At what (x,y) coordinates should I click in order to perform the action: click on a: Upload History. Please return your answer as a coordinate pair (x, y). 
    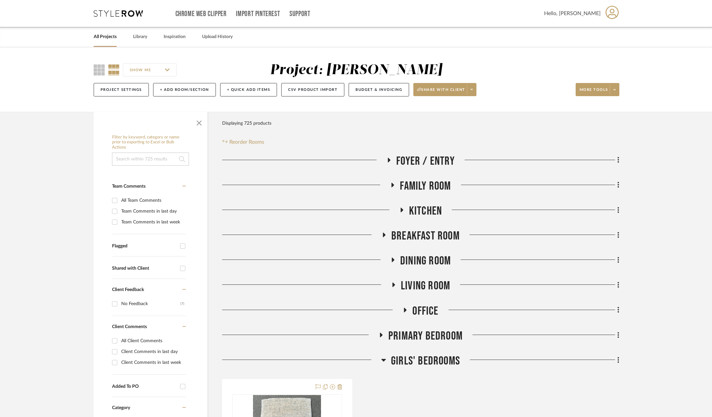
    Looking at the image, I should click on (217, 37).